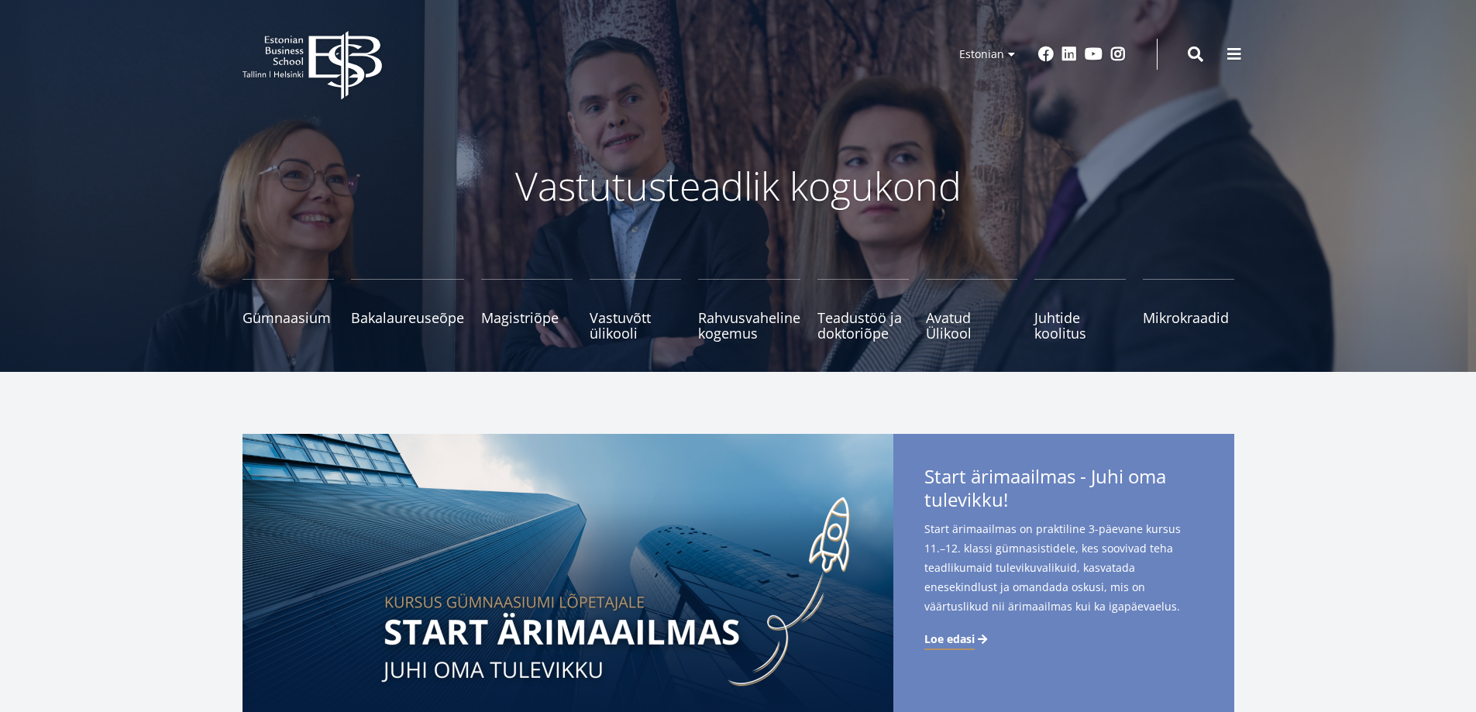 The width and height of the screenshot is (1476, 712). Describe the element at coordinates (749, 310) in the screenshot. I see `a: Rahvusvaheline kogemus` at that location.